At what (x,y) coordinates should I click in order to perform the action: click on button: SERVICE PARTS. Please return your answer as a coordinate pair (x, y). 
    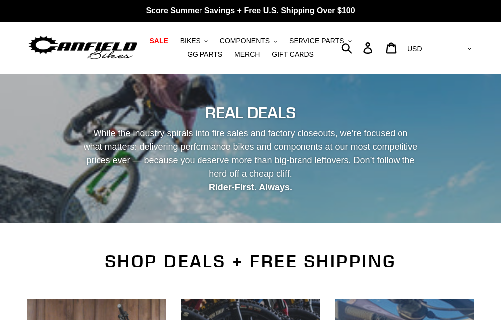
    Looking at the image, I should click on (320, 41).